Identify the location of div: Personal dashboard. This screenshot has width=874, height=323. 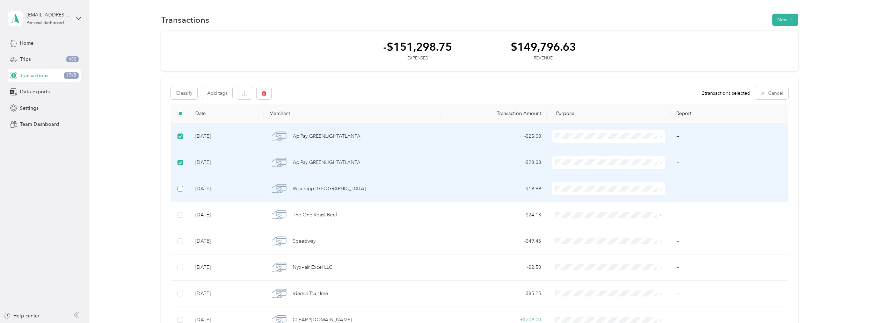
(45, 23).